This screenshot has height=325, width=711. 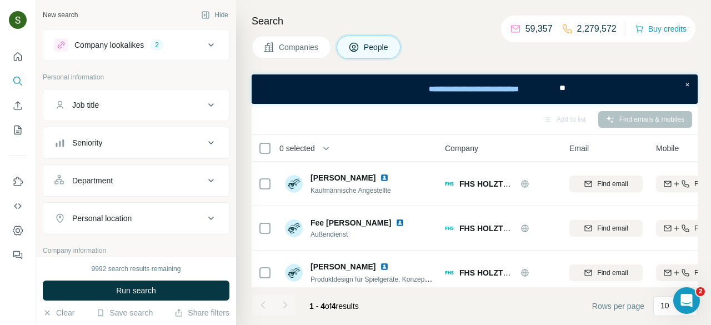 I want to click on button: Share filters, so click(x=202, y=313).